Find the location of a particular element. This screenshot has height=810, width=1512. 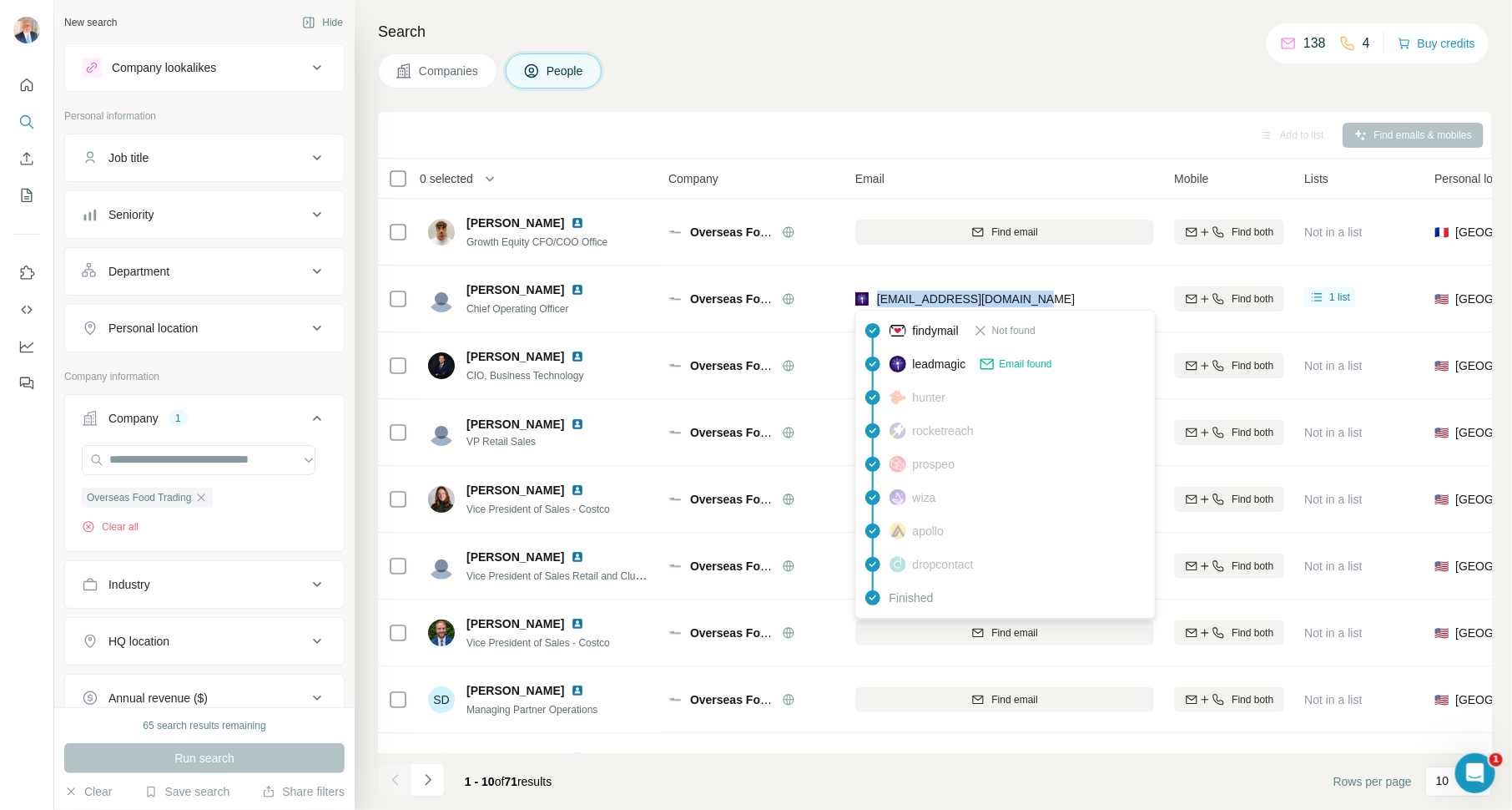

p: 10 is located at coordinates (1443, 780).